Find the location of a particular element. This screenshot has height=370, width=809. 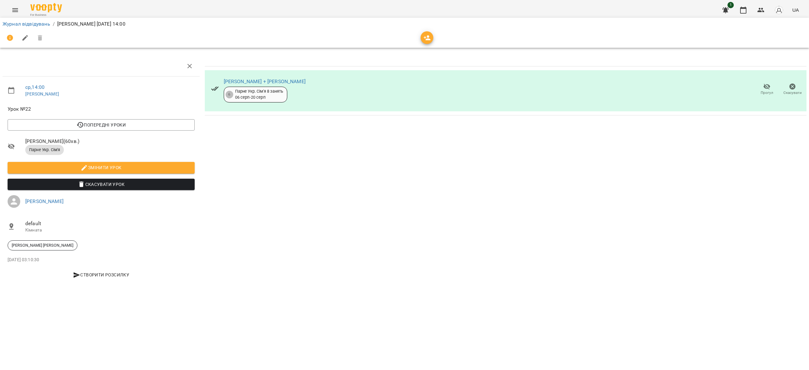

span: Створити розсилку is located at coordinates (101, 275).